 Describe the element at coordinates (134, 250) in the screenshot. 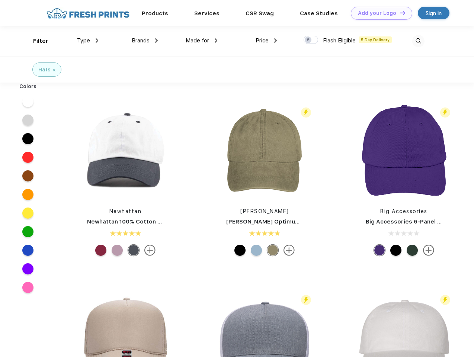

I see `div: White Charcoal` at that location.